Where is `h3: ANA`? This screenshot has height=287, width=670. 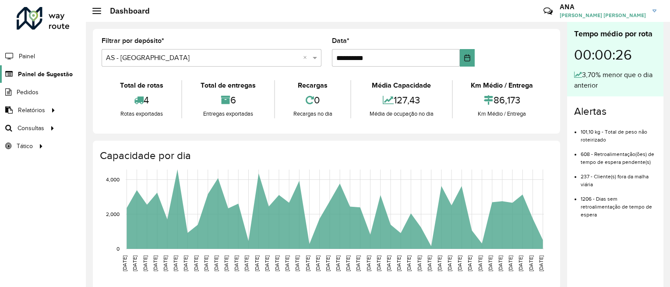
h3: ANA is located at coordinates (603, 7).